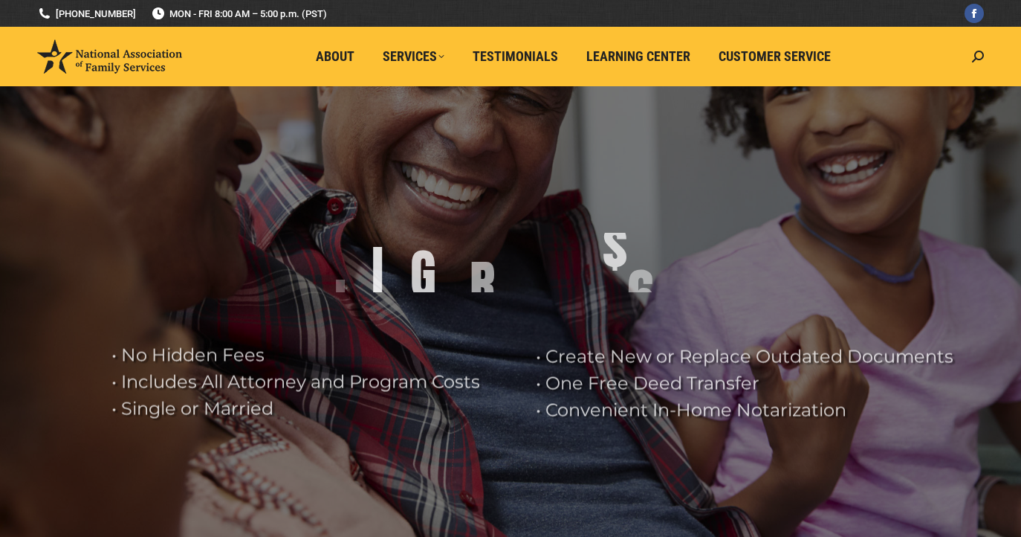 Image resolution: width=1021 pixels, height=537 pixels. What do you see at coordinates (974, 13) in the screenshot?
I see `a: Facebook page opens in new window` at bounding box center [974, 13].